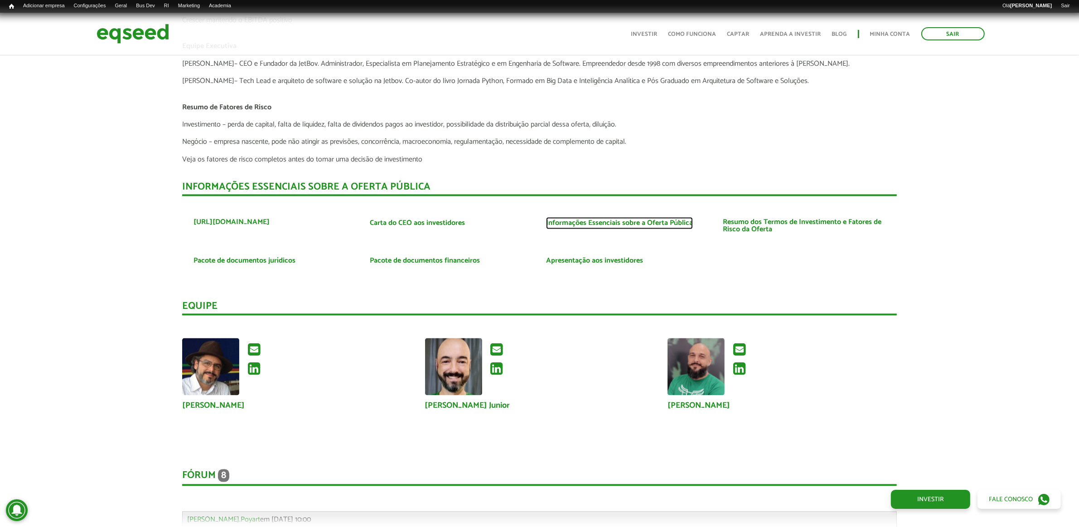 The height and width of the screenshot is (527, 1079). I want to click on a: Fale conosco, so click(1019, 499).